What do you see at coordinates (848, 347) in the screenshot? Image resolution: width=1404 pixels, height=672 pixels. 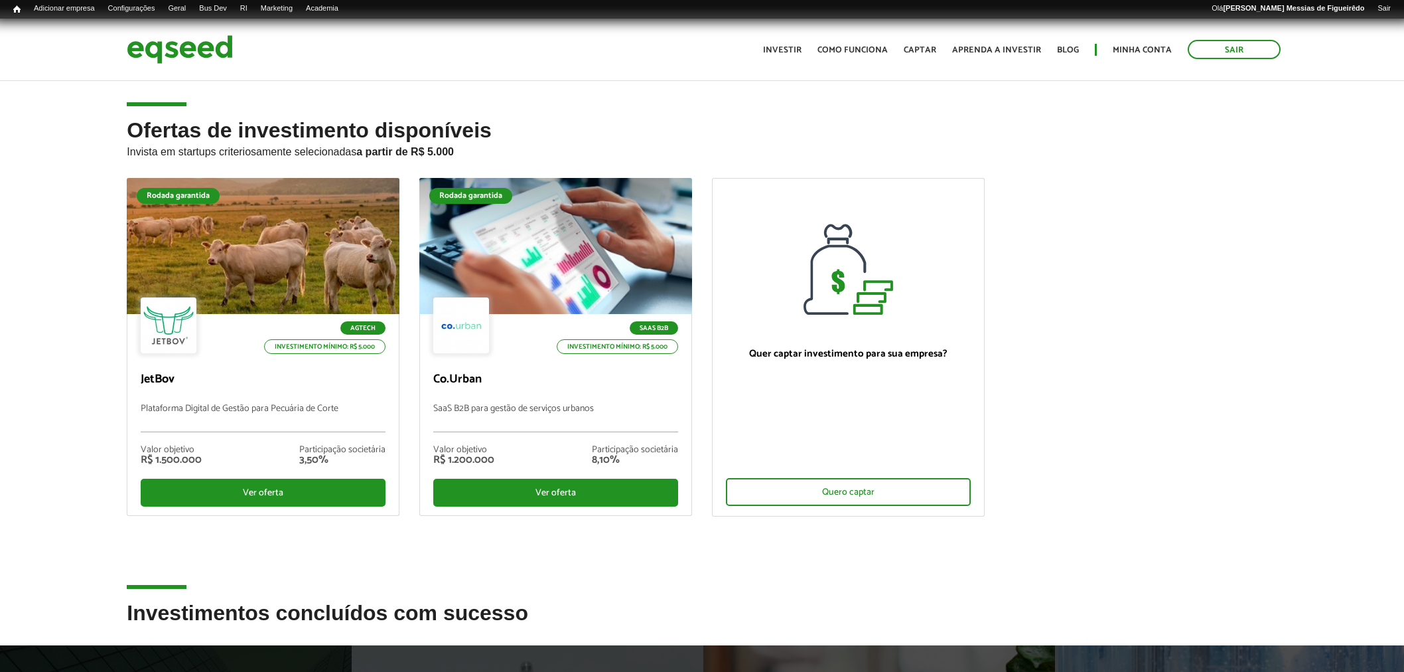 I see `a: Quer captar investimento para sua empresa? Quero captar` at bounding box center [848, 347].